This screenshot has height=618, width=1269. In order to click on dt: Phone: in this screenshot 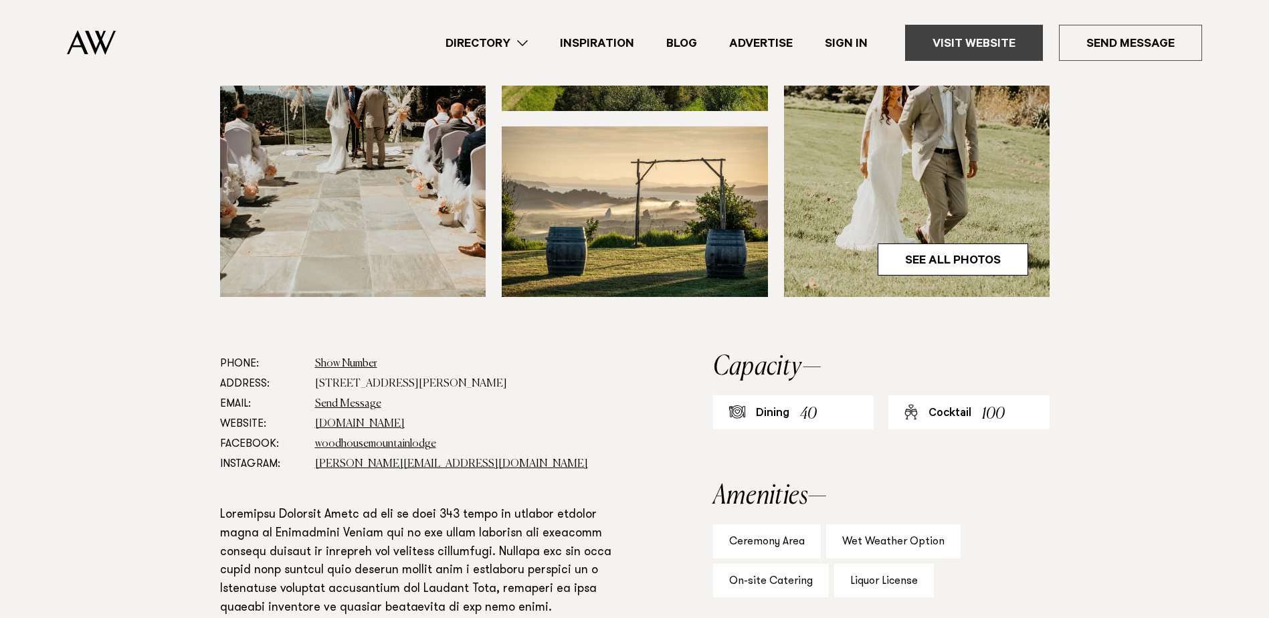, I will do `click(262, 364)`.